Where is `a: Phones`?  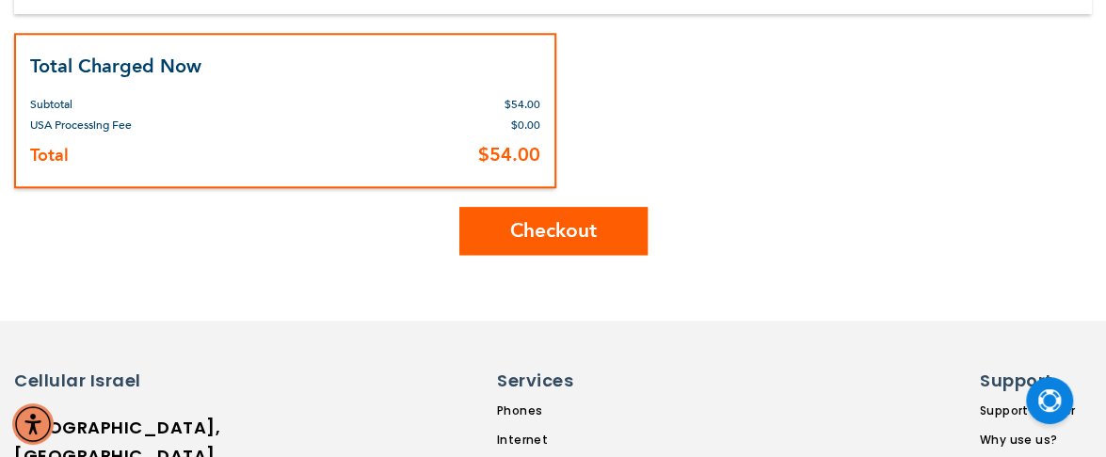 a: Phones is located at coordinates (582, 411).